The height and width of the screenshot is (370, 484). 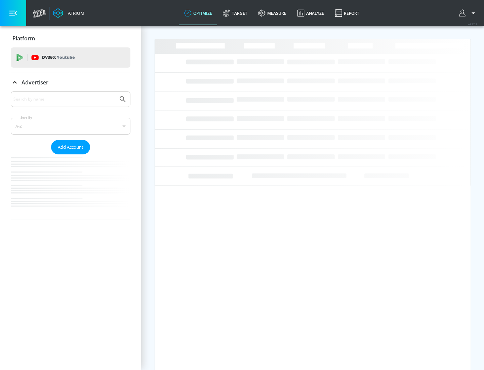 I want to click on div: Platform, so click(x=71, y=38).